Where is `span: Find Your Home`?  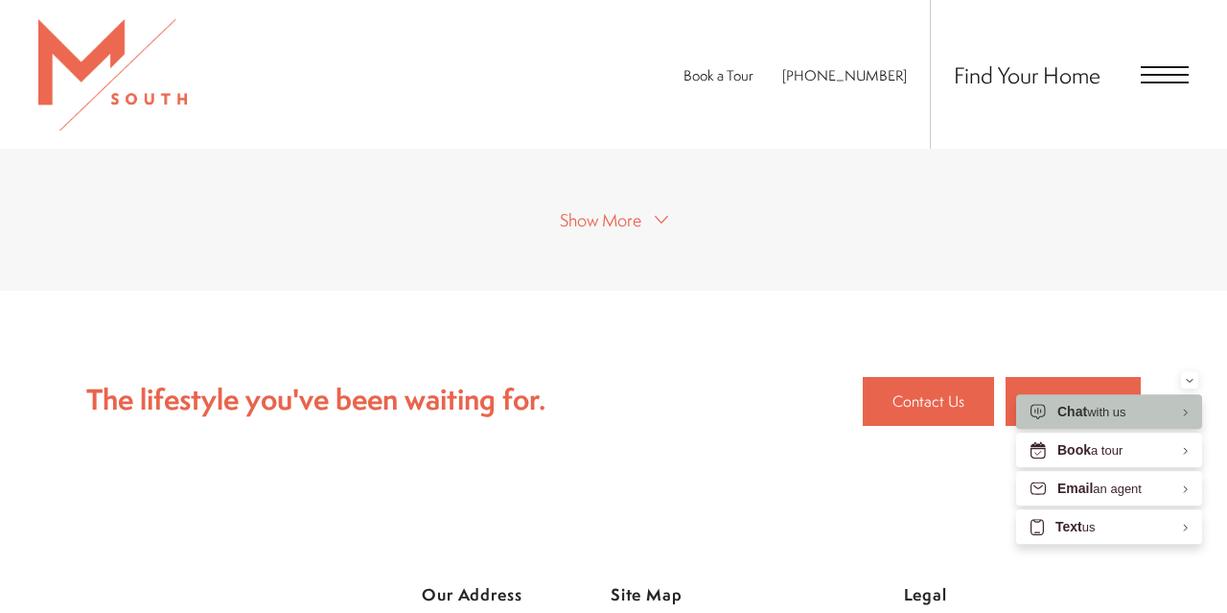
span: Find Your Home is located at coordinates (1027, 75).